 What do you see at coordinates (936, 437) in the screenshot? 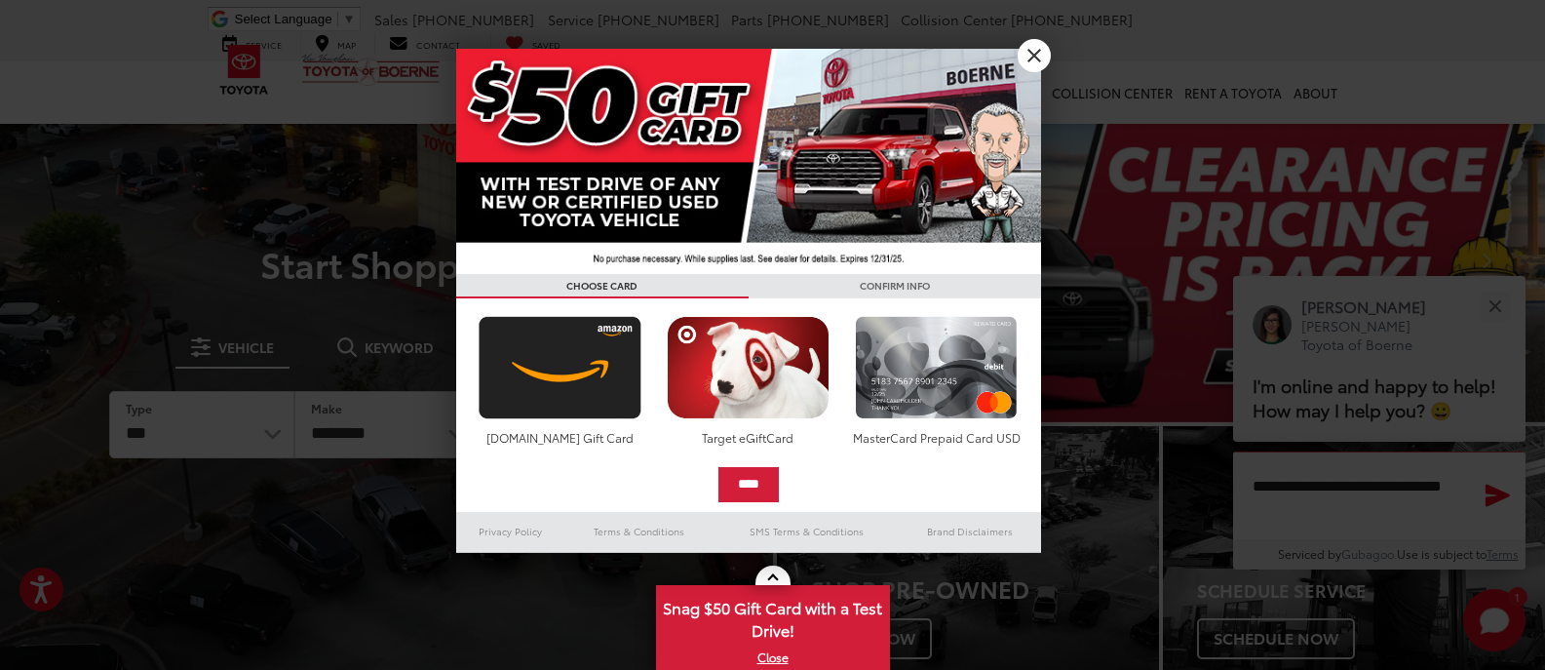
I see `div: MasterCard Prepaid Card USD` at bounding box center [936, 437].